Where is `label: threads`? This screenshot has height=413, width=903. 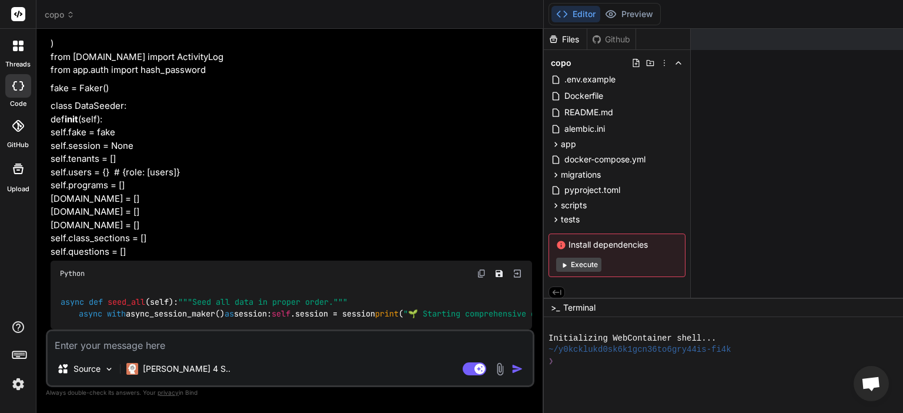 label: threads is located at coordinates (18, 64).